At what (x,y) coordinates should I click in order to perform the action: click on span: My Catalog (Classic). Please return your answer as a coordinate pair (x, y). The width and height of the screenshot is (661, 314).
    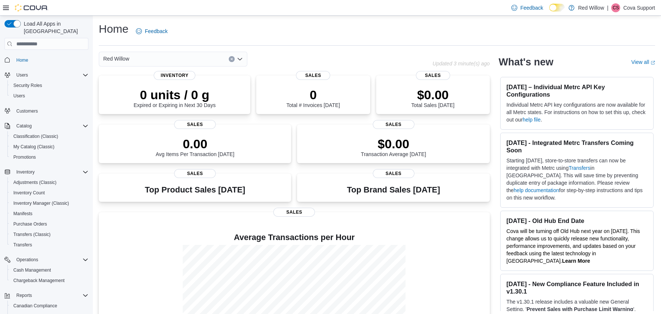
    Looking at the image, I should click on (34, 147).